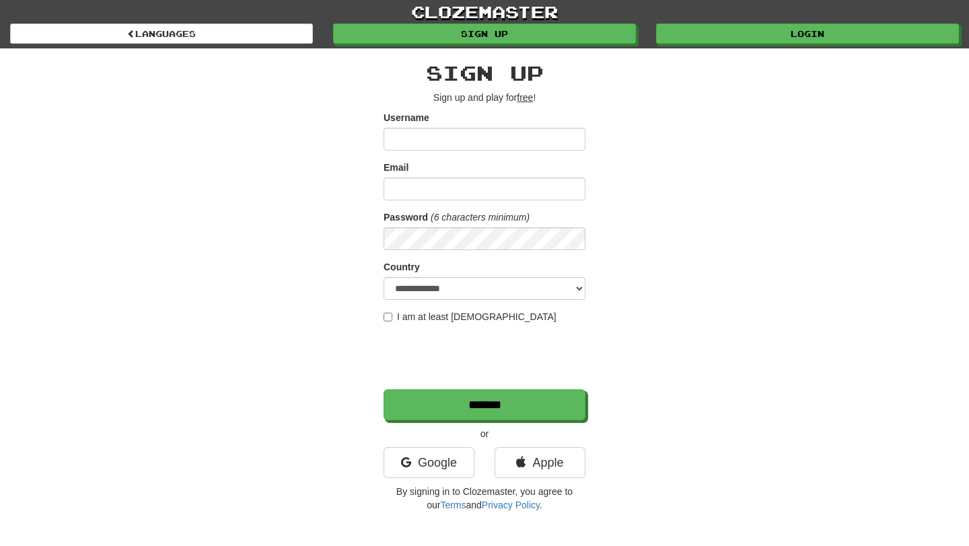 Image resolution: width=969 pixels, height=546 pixels. What do you see at coordinates (485, 73) in the screenshot?
I see `h2: Sign up` at bounding box center [485, 73].